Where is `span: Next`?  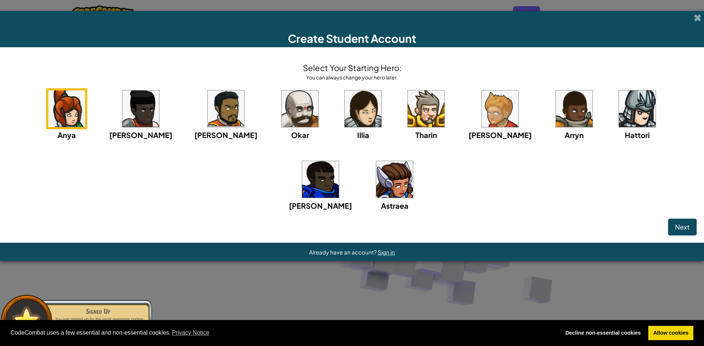
span: Next is located at coordinates (682, 227).